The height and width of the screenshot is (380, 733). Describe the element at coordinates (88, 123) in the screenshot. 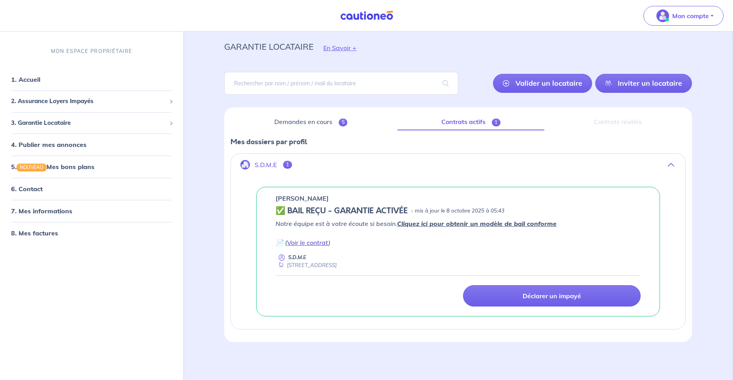

I see `span: 3. Garantie Locataire` at that location.